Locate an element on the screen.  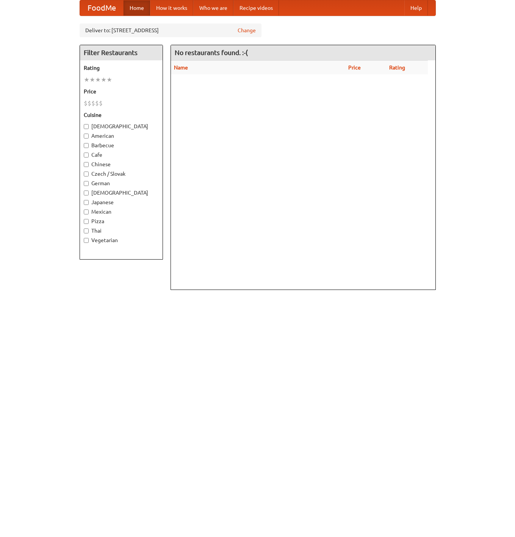
a: Change is located at coordinates (247, 30).